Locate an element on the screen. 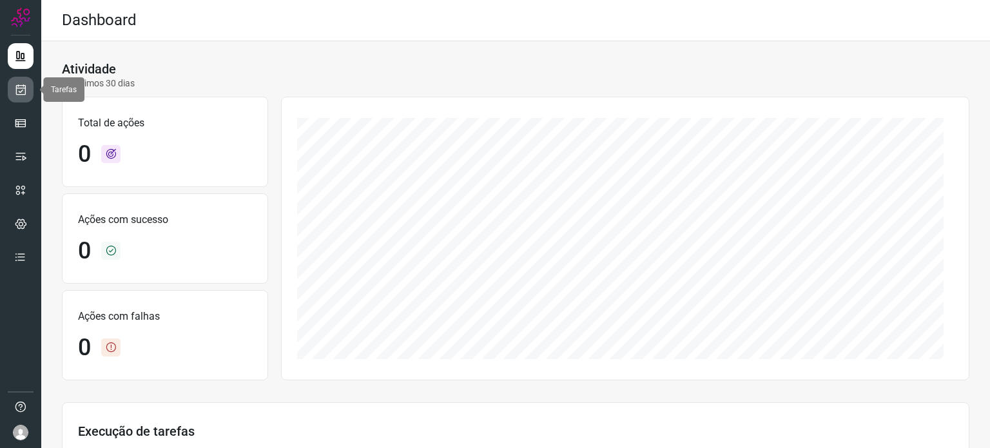 This screenshot has width=990, height=448. p: Total de ações is located at coordinates (165, 123).